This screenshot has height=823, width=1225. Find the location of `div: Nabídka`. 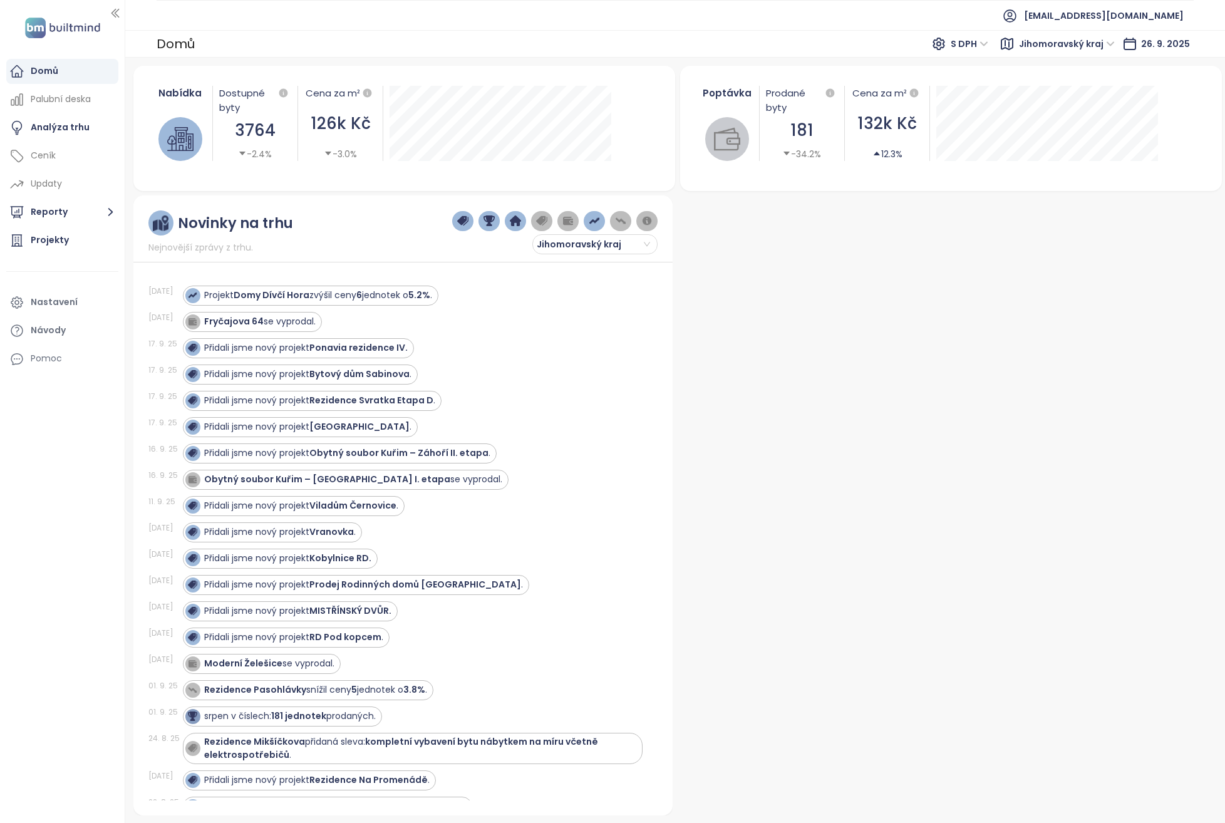

div: Nabídka is located at coordinates (180, 93).